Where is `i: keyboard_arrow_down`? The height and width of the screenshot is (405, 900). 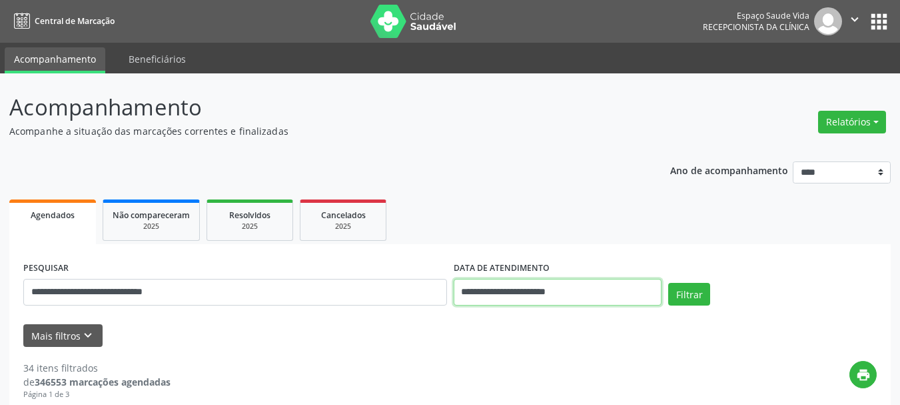 i: keyboard_arrow_down is located at coordinates (88, 335).